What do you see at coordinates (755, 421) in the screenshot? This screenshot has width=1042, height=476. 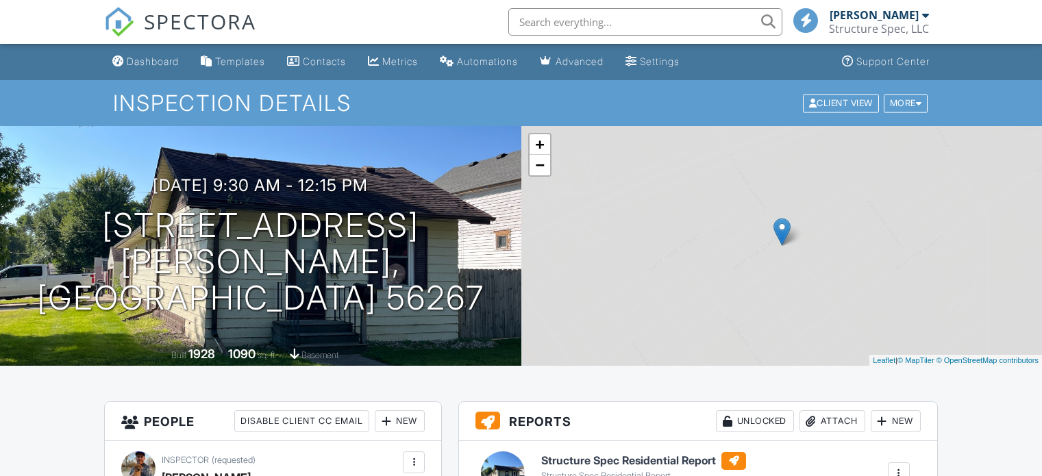 I see `div: Unlocked` at bounding box center [755, 421].